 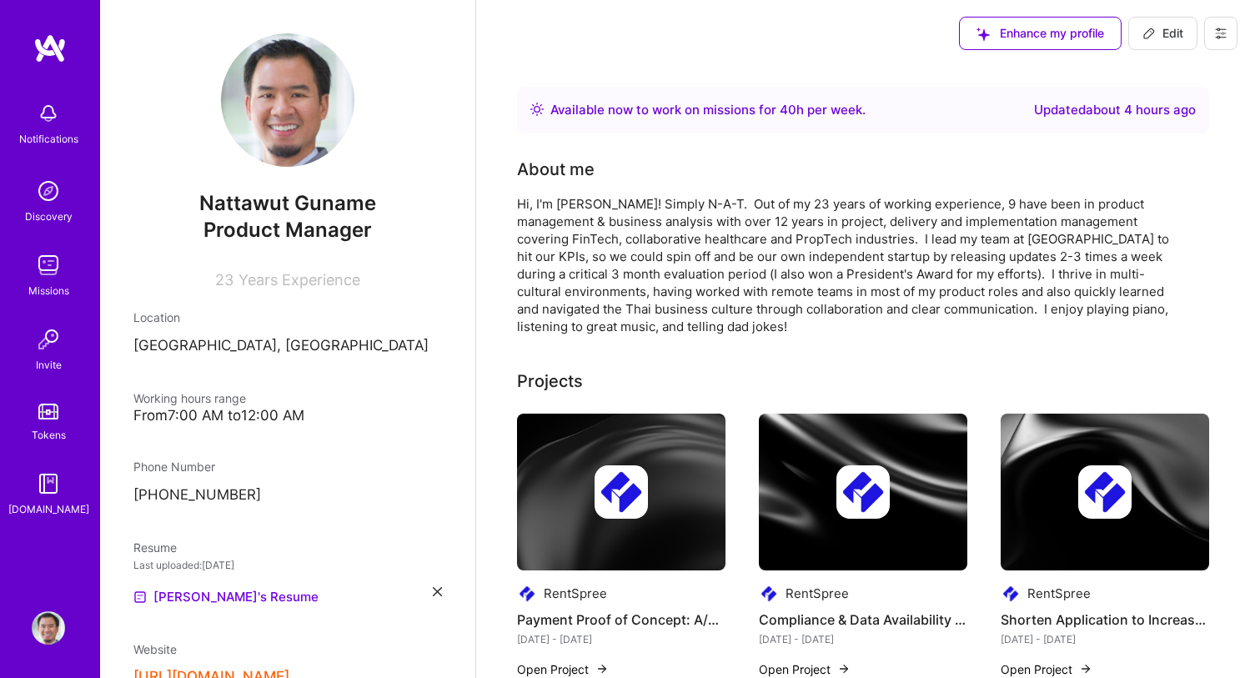 What do you see at coordinates (537, 109) in the screenshot?
I see `img: Availability` at bounding box center [537, 109].